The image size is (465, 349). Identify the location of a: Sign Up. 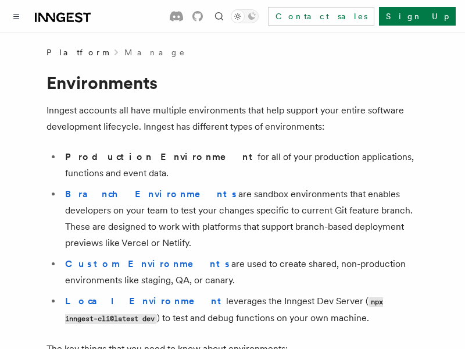
(417, 16).